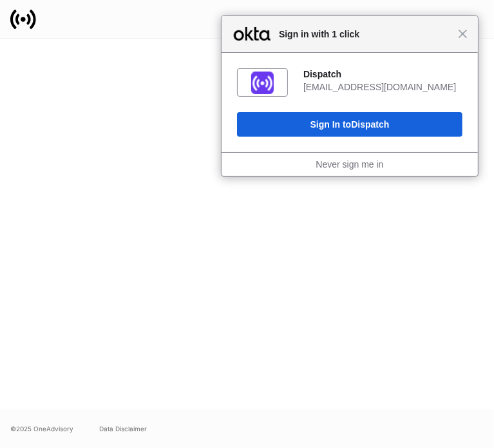 The width and height of the screenshot is (494, 448). I want to click on span: Close, so click(463, 34).